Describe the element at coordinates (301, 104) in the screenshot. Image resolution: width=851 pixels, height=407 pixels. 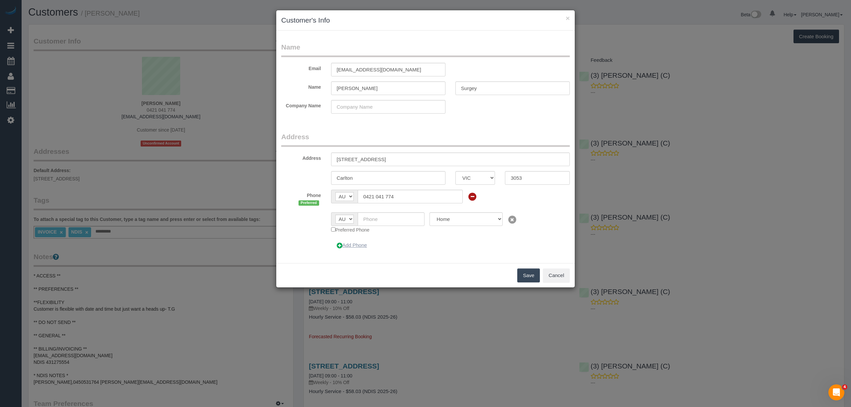
I see `label: Company Name` at that location.